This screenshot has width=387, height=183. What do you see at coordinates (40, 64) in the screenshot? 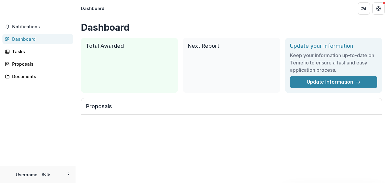
I see `div: Proposals` at bounding box center [40, 64].